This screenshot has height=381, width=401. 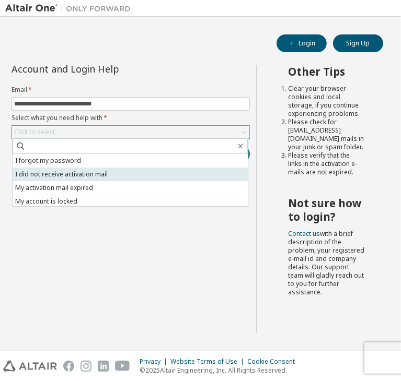 I want to click on img: facebook.svg, so click(x=68, y=366).